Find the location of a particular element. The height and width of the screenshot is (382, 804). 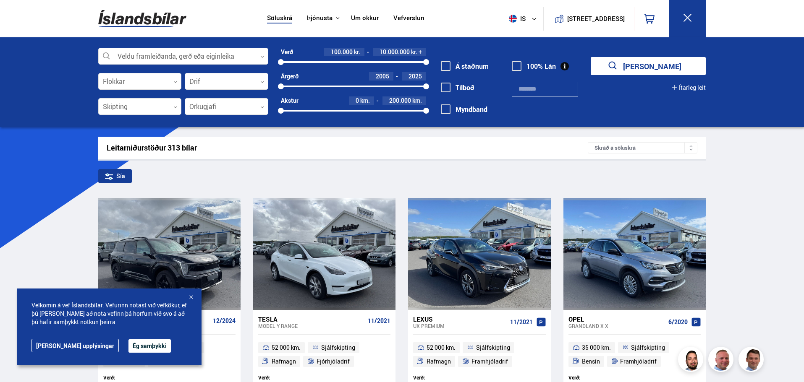

div: Árgerð is located at coordinates (290, 76).